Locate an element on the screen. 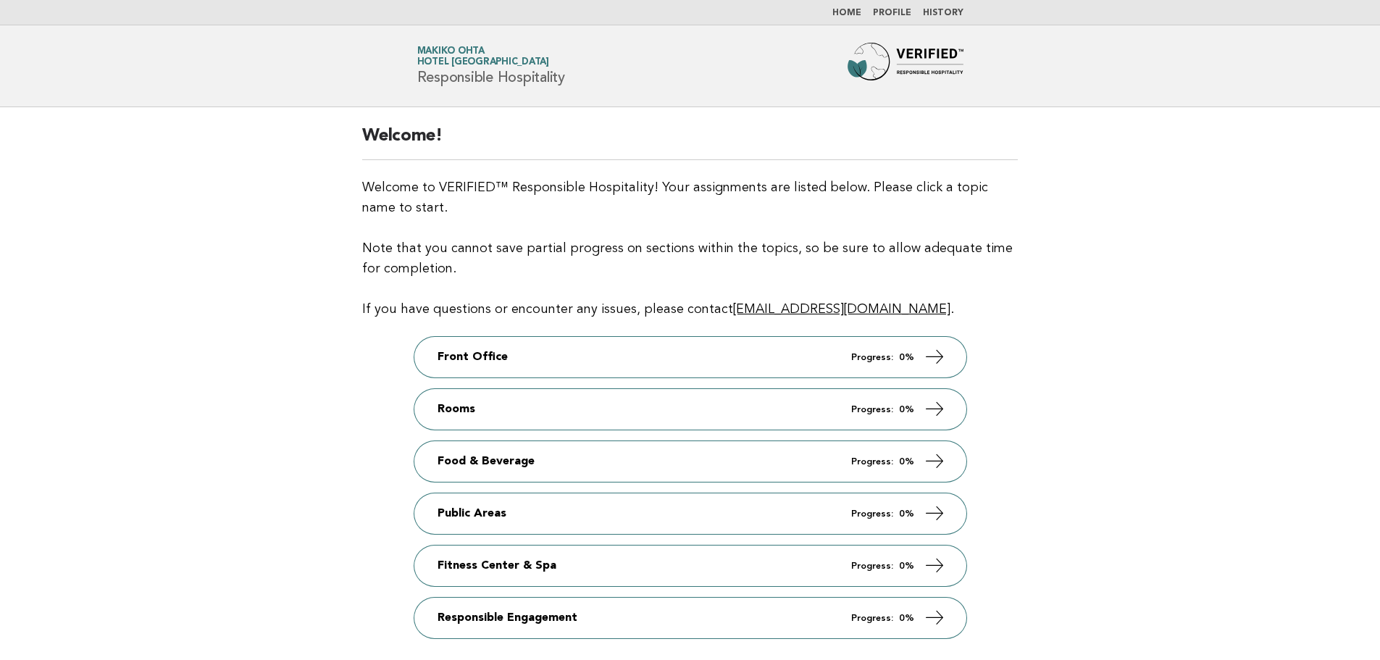 This screenshot has height=660, width=1380. a: Public Areas Progress: 0% is located at coordinates (690, 514).